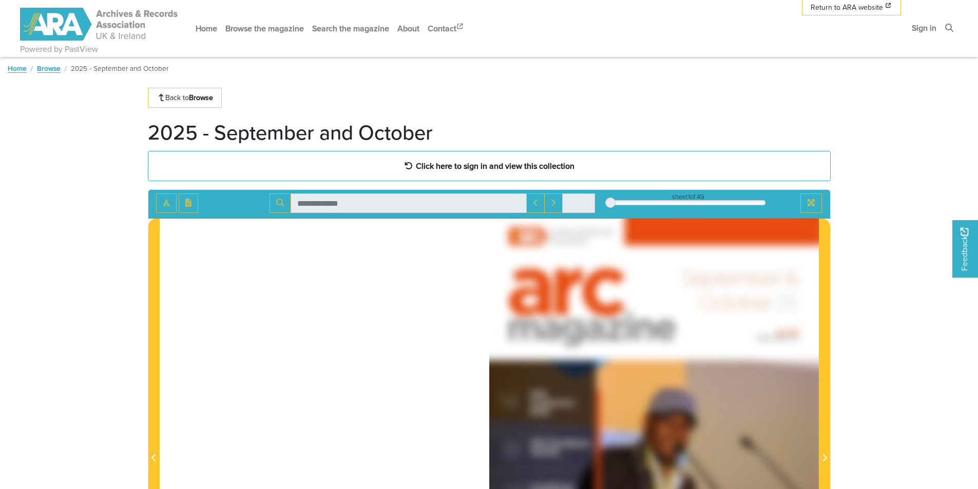  Describe the element at coordinates (351, 28) in the screenshot. I see `a: Search the magazine` at that location.